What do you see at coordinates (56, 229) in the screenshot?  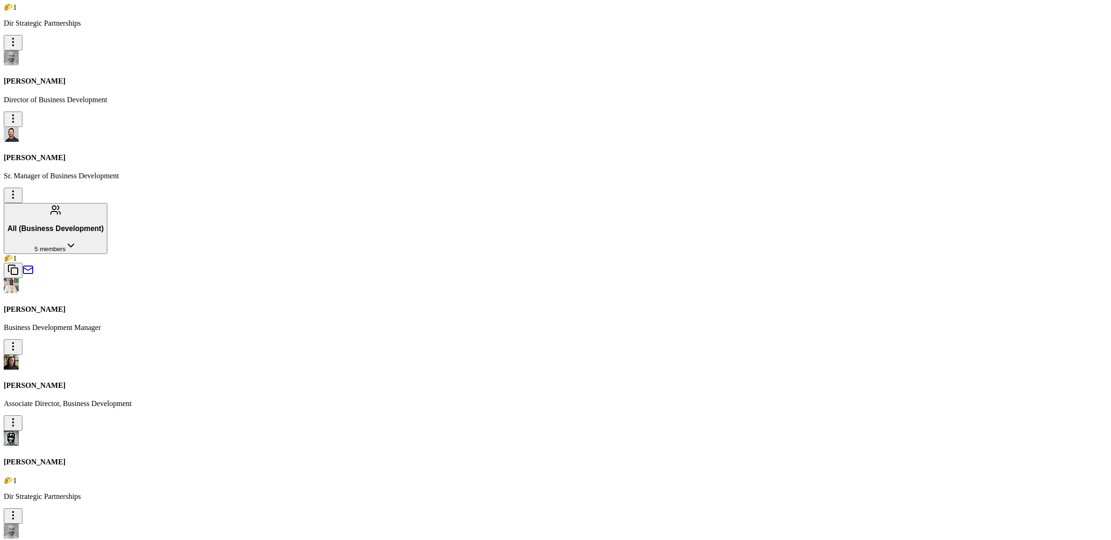 I see `h3: All (Business Development)` at bounding box center [56, 229].